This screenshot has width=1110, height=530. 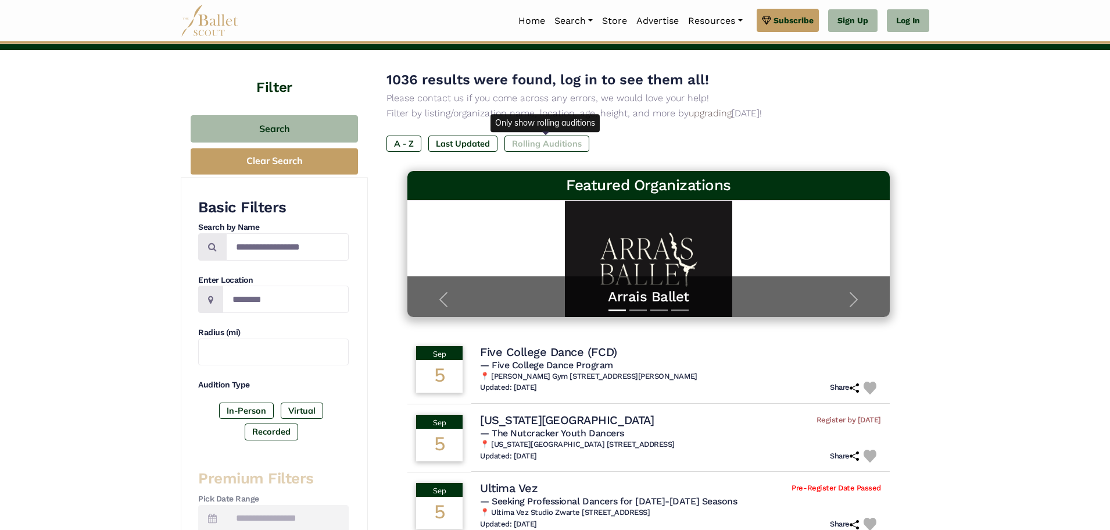 What do you see at coordinates (657, 21) in the screenshot?
I see `a: Advertise` at bounding box center [657, 21].